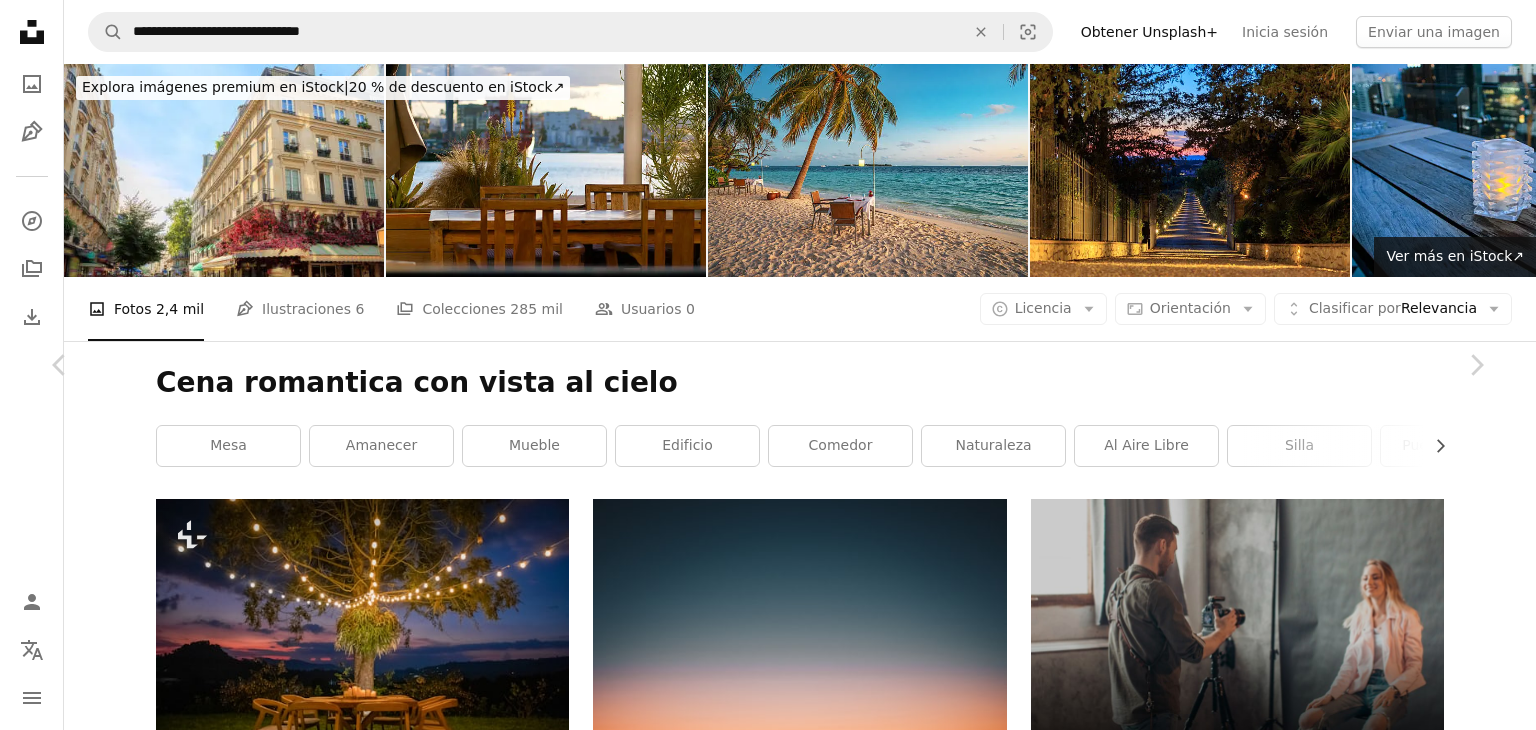 The width and height of the screenshot is (1536, 730). Describe the element at coordinates (570, 32) in the screenshot. I see `form: Encuentra imágenes en todo el sitio` at that location.